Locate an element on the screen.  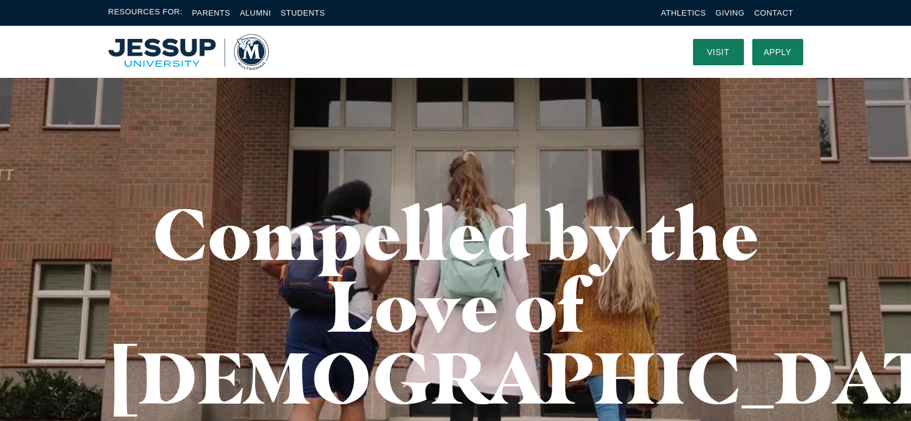
a: Visit is located at coordinates (718, 52).